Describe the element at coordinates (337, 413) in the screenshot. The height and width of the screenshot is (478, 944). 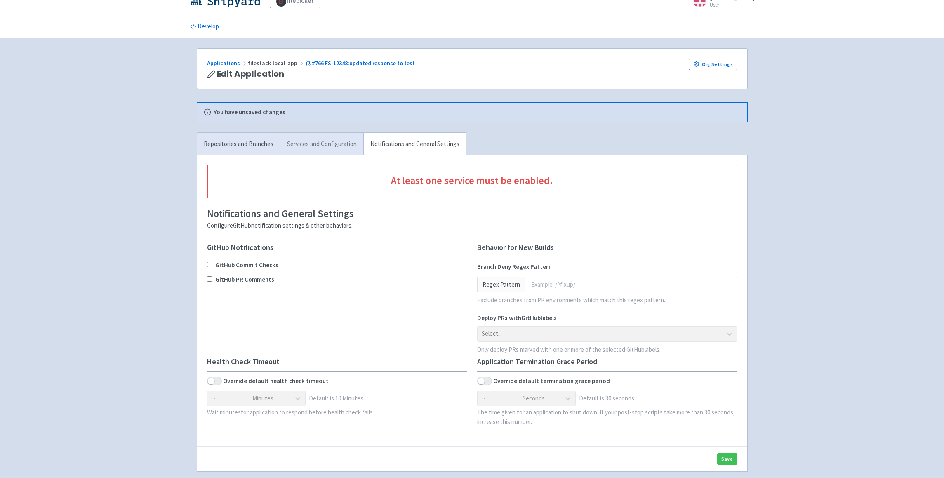
I see `p: Wait minutes for application to respond before health check fails.` at that location.